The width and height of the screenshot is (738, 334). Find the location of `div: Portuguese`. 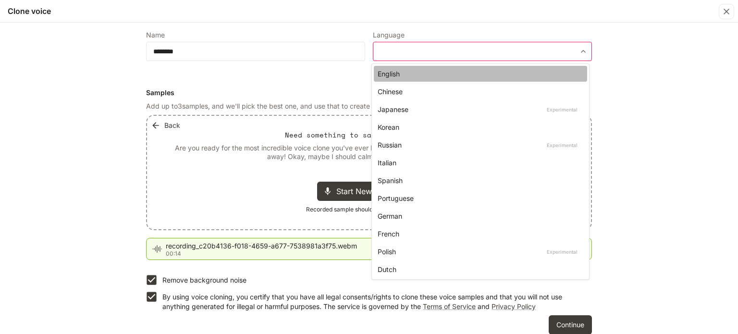

div: Portuguese is located at coordinates (479, 198).